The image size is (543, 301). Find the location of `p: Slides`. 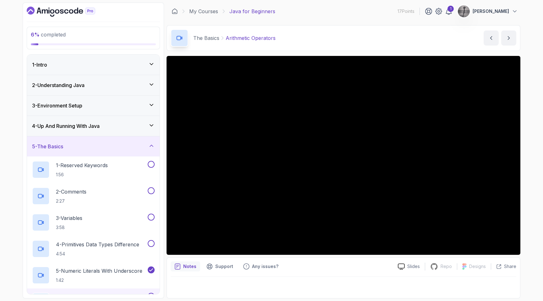

p: Slides is located at coordinates (414, 267).